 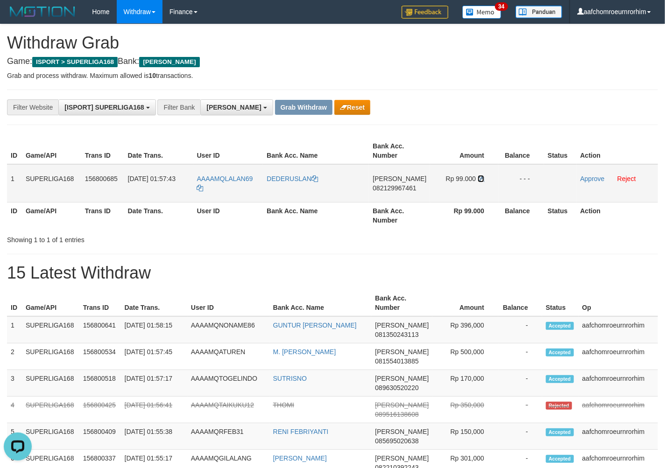 I want to click on span: Copy 081350243113 to clipboard, so click(x=396, y=335).